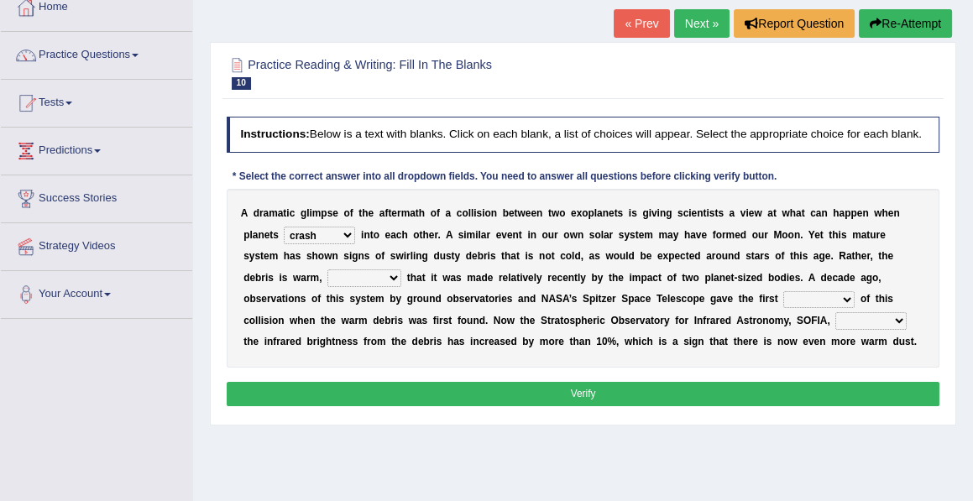 The width and height of the screenshot is (973, 501). What do you see at coordinates (449, 235) in the screenshot?
I see `b: A` at bounding box center [449, 235].